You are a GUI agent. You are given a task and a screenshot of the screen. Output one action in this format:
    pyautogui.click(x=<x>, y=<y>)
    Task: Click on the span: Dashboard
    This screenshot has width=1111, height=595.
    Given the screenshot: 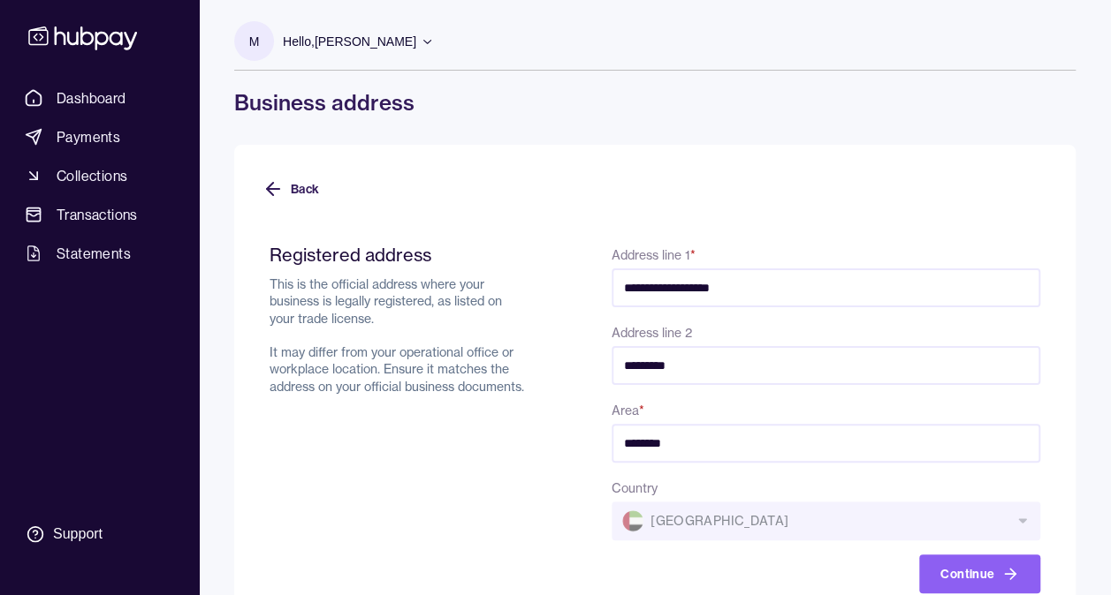 What is the action you would take?
    pyautogui.click(x=91, y=98)
    